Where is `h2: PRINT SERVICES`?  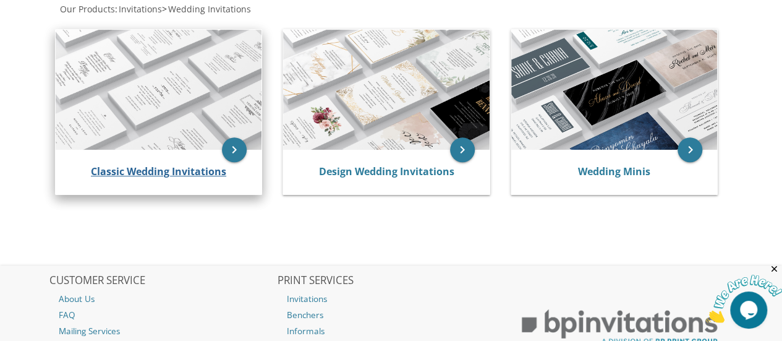
h2: PRINT SERVICES is located at coordinates (391, 281).